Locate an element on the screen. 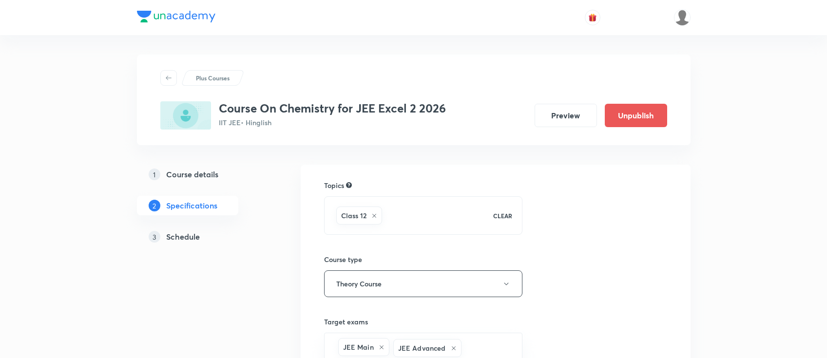 The image size is (827, 358). button: Theory Course is located at coordinates (423, 283).